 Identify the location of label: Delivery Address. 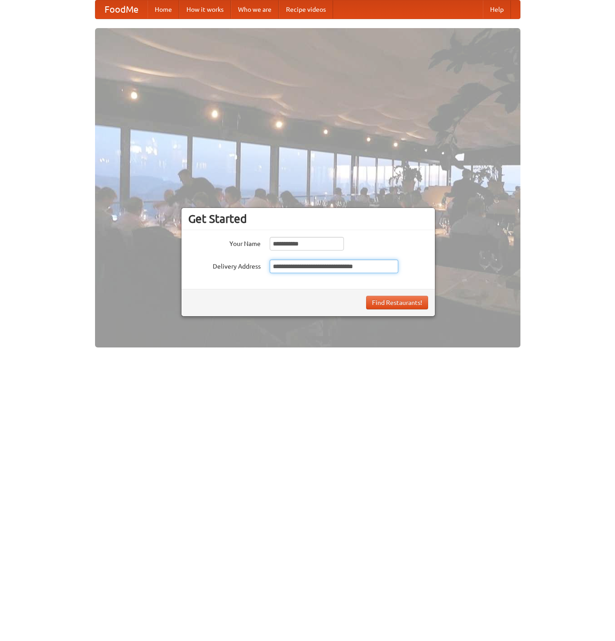
(225, 265).